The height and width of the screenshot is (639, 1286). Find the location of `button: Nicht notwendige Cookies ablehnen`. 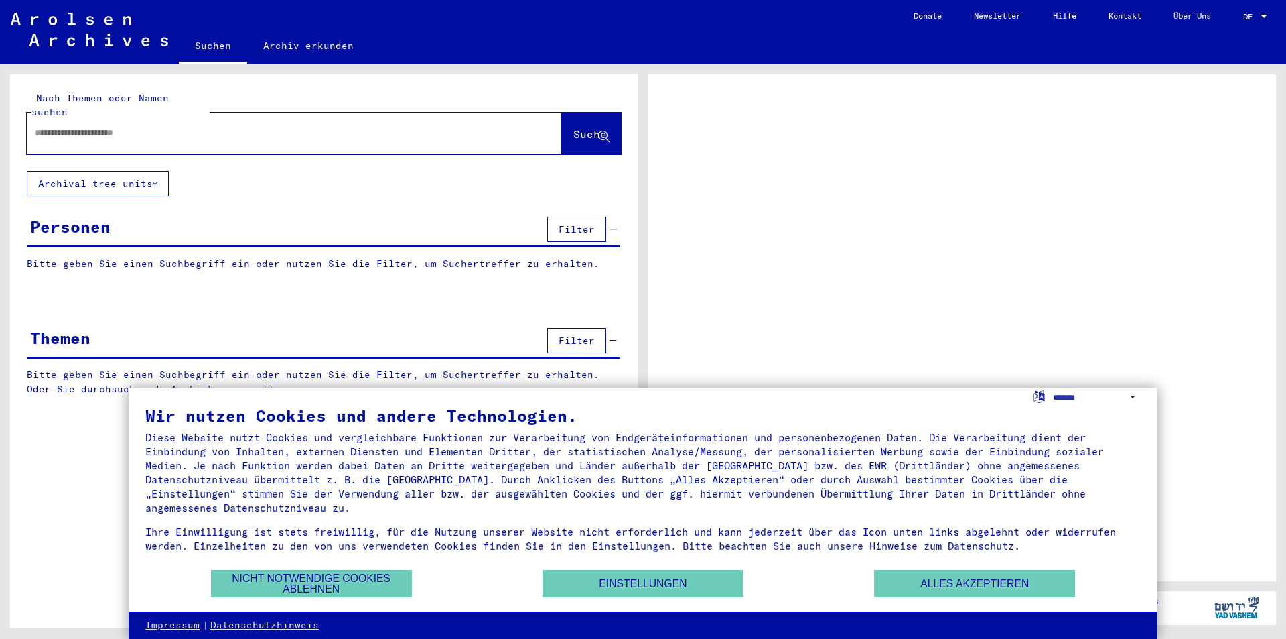

button: Nicht notwendige Cookies ablehnen is located at coordinates (312, 583).